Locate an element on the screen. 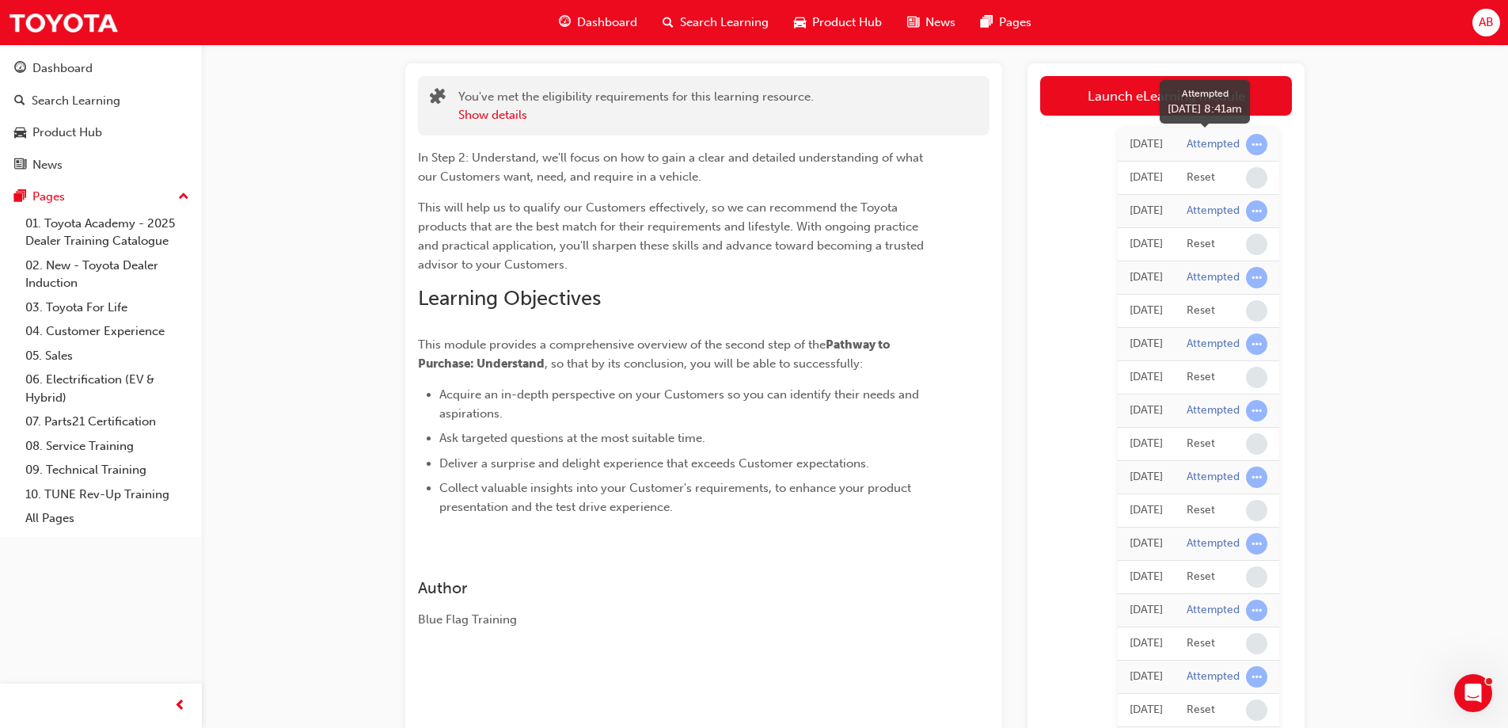 The width and height of the screenshot is (1508, 728). div: Thu Dec 19 2024 11:10:11 GMT+1000 (Australian Eastern Standard Time) is located at coordinates (1146, 643).